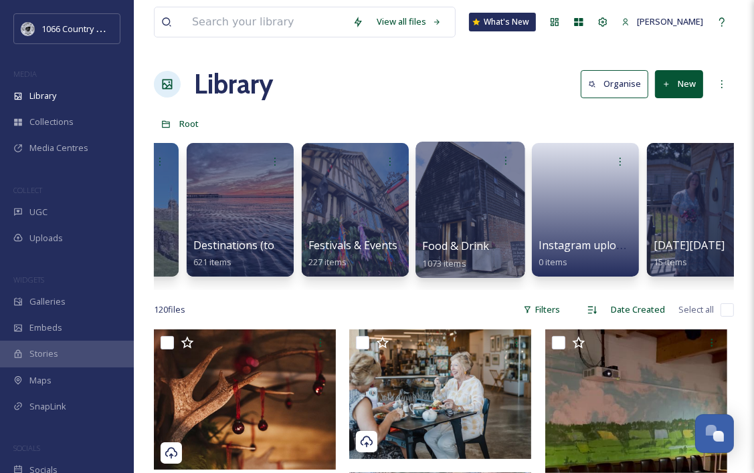 Image resolution: width=754 pixels, height=473 pixels. Describe the element at coordinates (212, 262) in the screenshot. I see `span: 621 items` at that location.